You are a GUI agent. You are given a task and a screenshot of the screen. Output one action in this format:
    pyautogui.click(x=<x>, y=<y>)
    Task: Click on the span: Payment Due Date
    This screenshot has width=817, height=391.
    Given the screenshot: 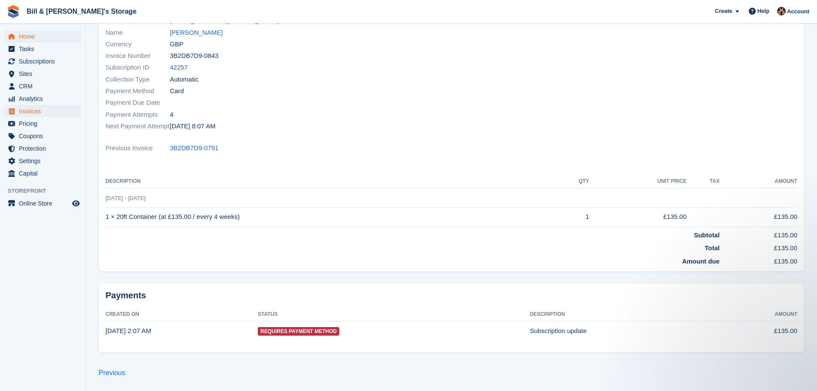 What is the action you would take?
    pyautogui.click(x=138, y=102)
    